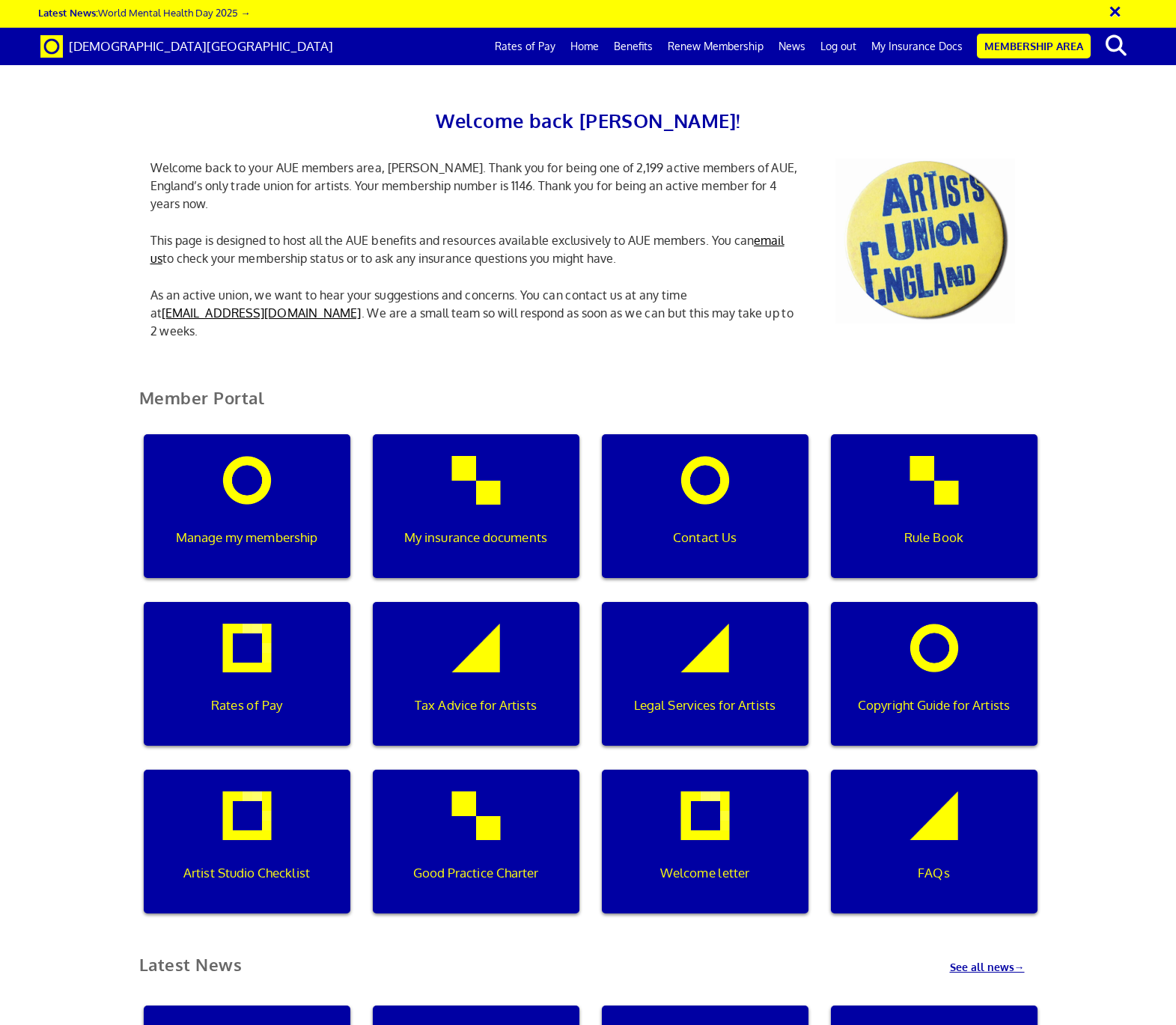 Image resolution: width=1176 pixels, height=1025 pixels. I want to click on p: Copyright Guide for Artists, so click(934, 705).